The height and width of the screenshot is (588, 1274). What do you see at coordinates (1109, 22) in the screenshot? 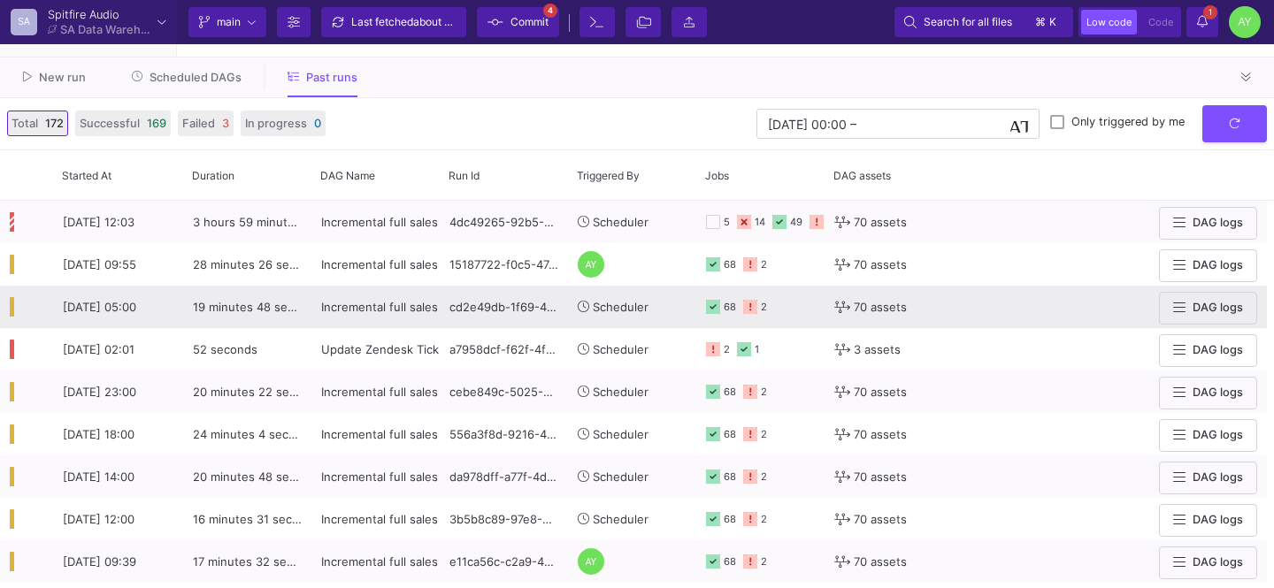
I see `button: Low code` at bounding box center [1109, 22].